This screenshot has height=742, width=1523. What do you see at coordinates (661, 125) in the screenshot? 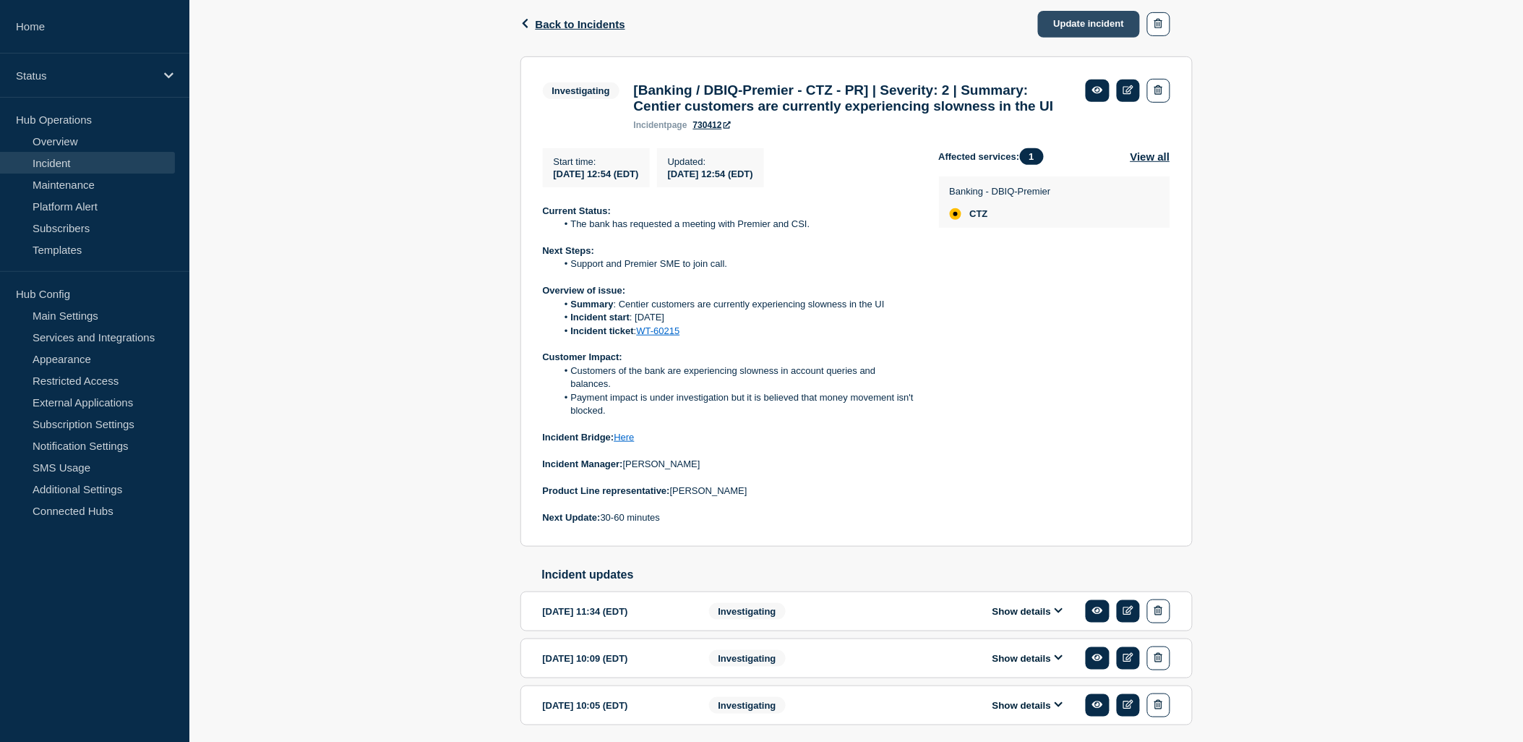
I see `p: page` at bounding box center [661, 125].